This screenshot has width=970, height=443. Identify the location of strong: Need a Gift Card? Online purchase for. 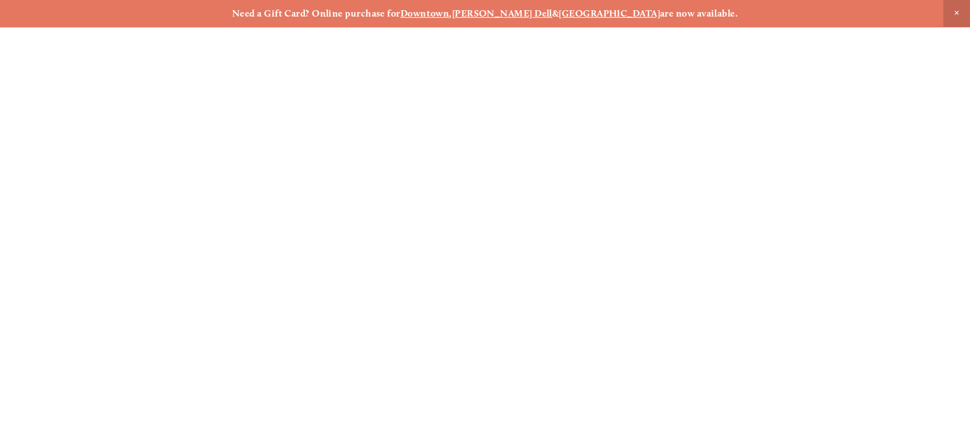
(316, 13).